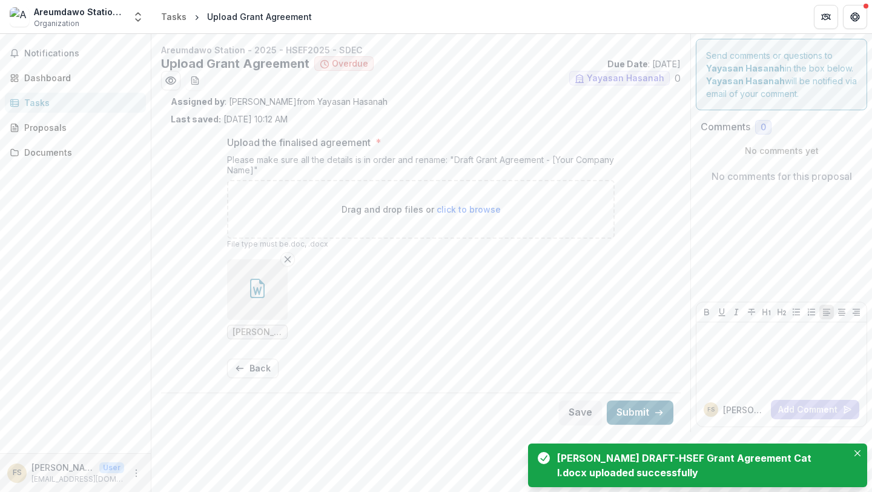 The height and width of the screenshot is (492, 872). I want to click on div: Dashboard, so click(80, 78).